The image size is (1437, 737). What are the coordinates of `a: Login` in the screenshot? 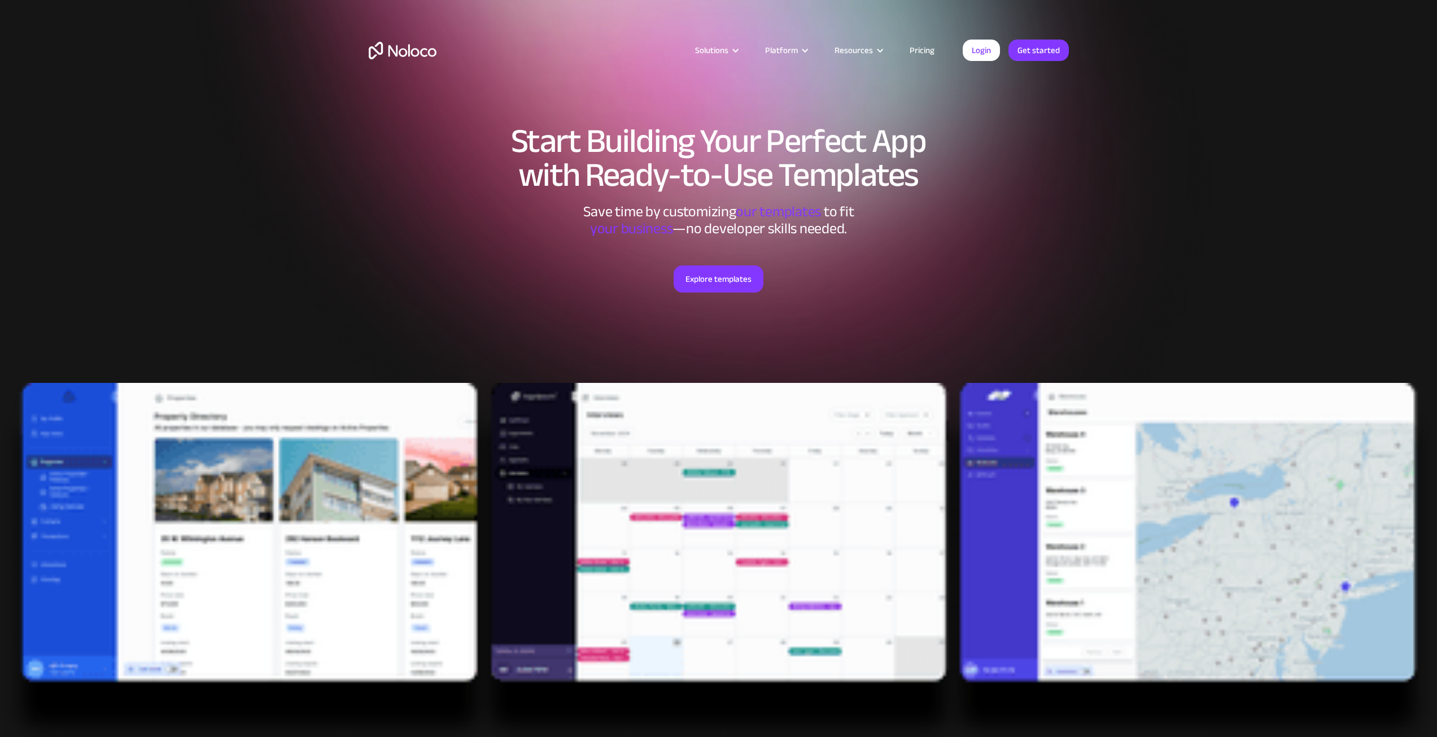 It's located at (981, 50).